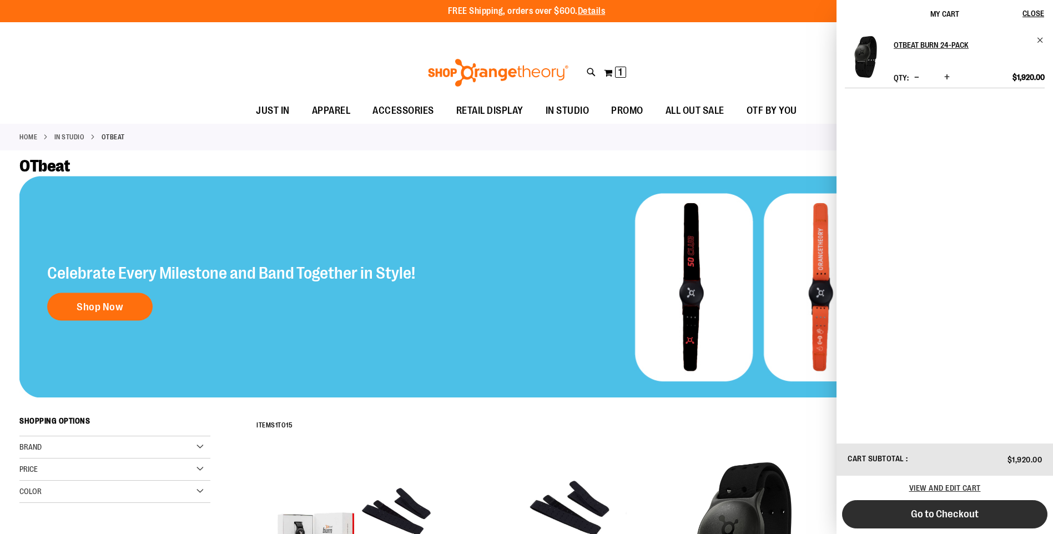 This screenshot has height=534, width=1053. What do you see at coordinates (945, 488) in the screenshot?
I see `a: View and edit cart` at bounding box center [945, 488].